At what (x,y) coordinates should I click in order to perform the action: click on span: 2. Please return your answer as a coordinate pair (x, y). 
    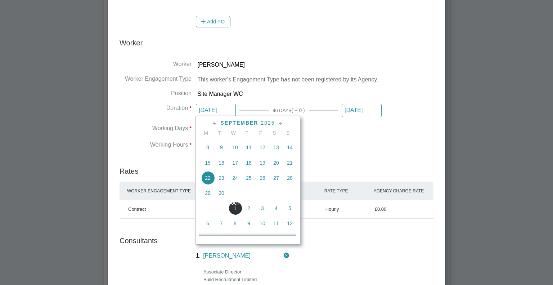
    Looking at the image, I should click on (249, 208).